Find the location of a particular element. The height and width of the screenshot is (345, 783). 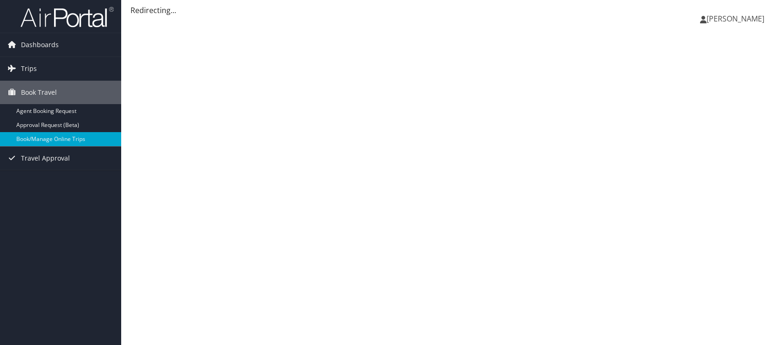

img: airportal-logo.png is located at coordinates (67, 17).